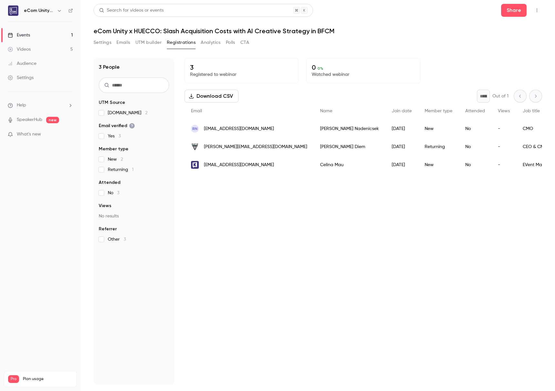  What do you see at coordinates (109, 67) in the screenshot?
I see `h1: 3 People` at bounding box center [109, 67].